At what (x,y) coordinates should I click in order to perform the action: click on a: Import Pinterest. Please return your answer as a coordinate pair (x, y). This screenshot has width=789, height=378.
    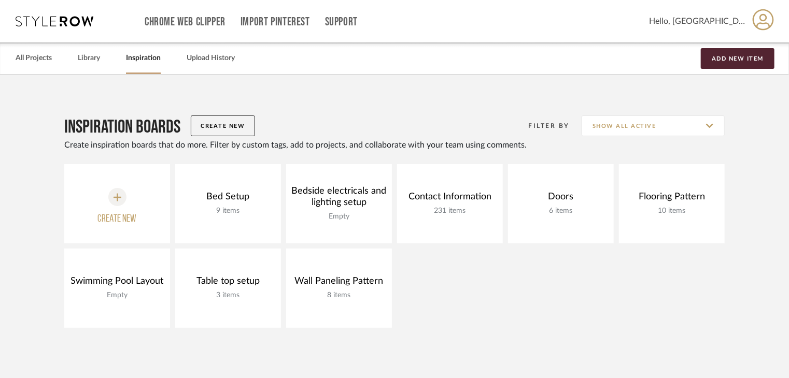
    Looking at the image, I should click on (275, 22).